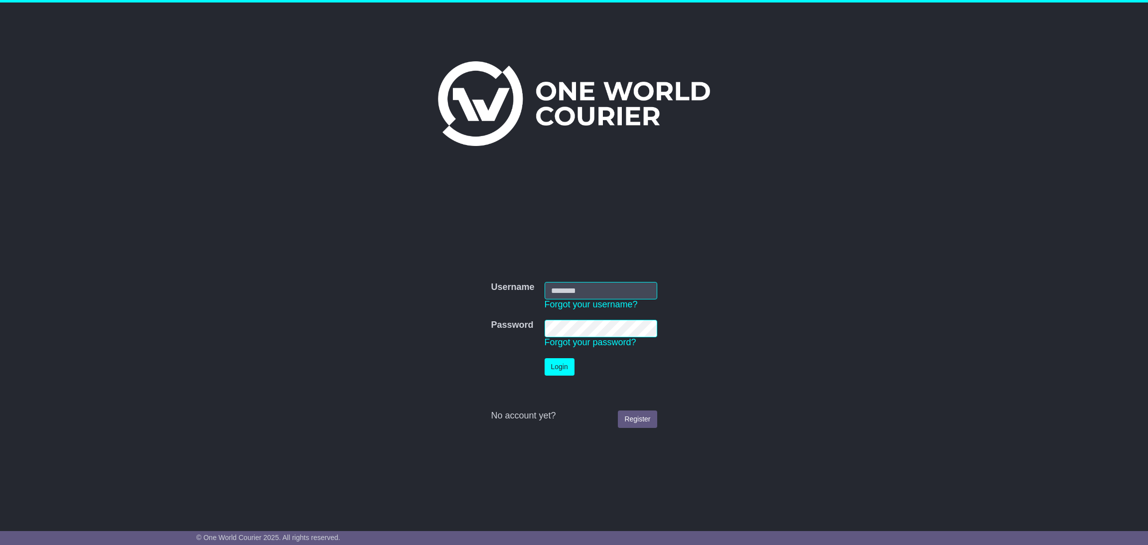  I want to click on a: Register, so click(637, 419).